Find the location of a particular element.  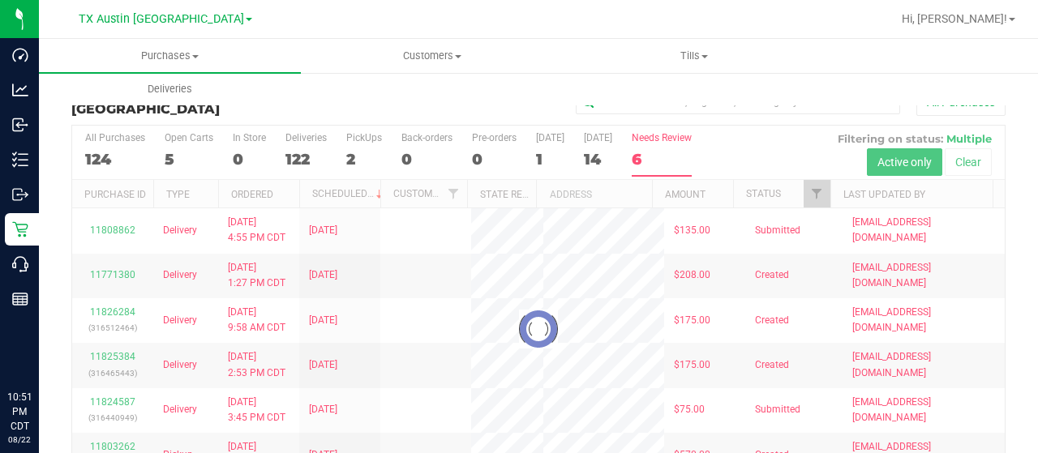

p: 10:51 PM CDT is located at coordinates (19, 412).